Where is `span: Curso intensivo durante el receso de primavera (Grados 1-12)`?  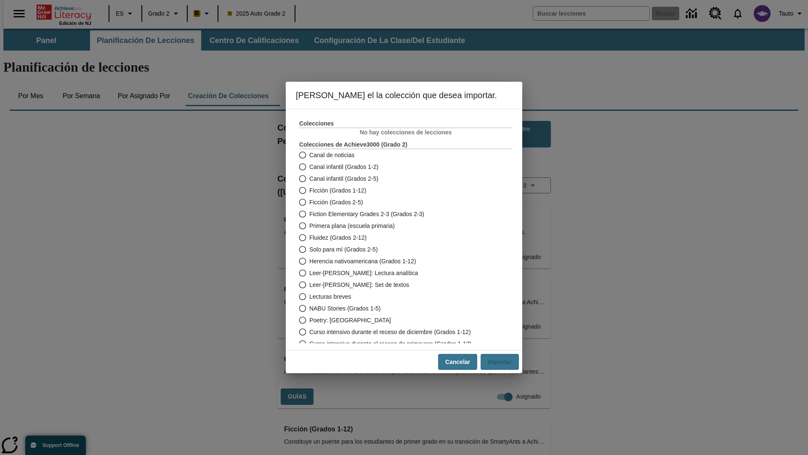
span: Curso intensivo durante el receso de primavera (Grados 1-12) is located at coordinates (390, 344).